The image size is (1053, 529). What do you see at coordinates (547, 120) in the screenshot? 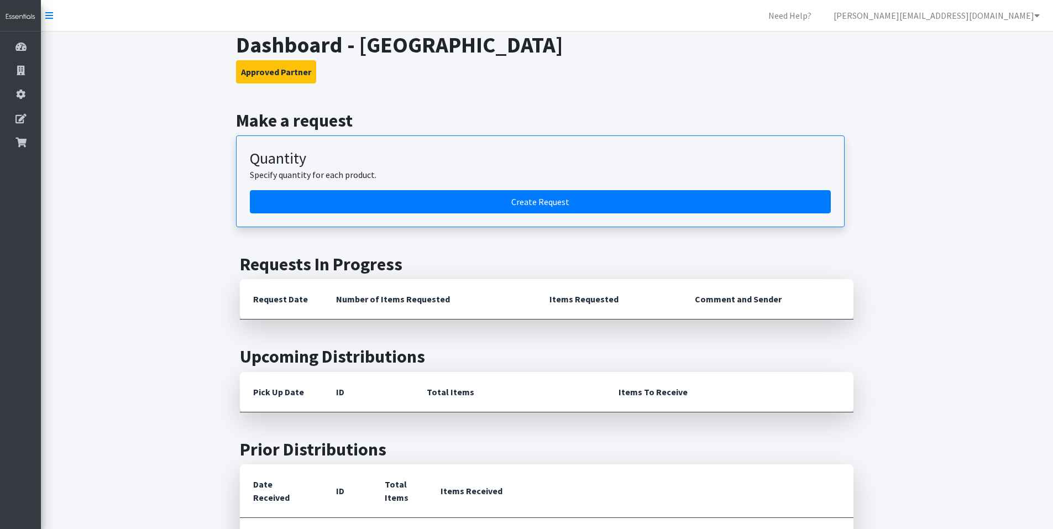
I see `h2: Make a request` at bounding box center [547, 120].